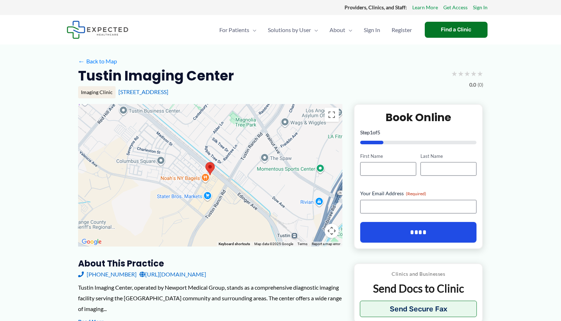 The width and height of the screenshot is (561, 321). I want to click on a: Learn More, so click(425, 7).